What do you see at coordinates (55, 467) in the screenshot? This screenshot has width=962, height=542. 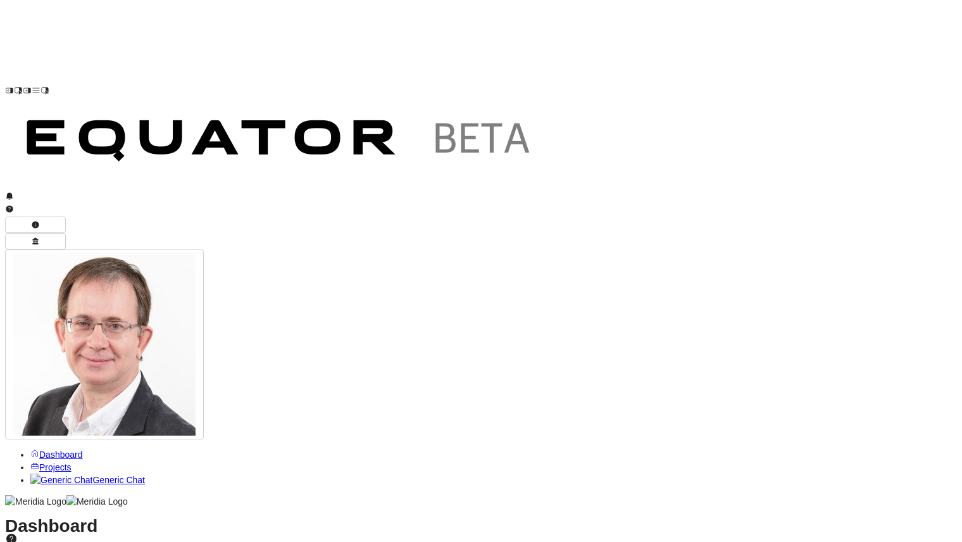 I see `span: Projects` at bounding box center [55, 467].